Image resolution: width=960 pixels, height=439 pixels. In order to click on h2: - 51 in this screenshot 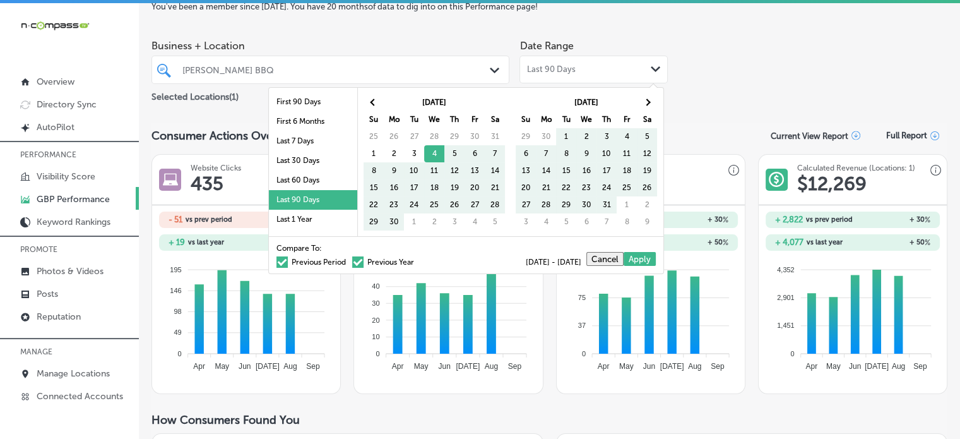, I will do `click(175, 219)`.